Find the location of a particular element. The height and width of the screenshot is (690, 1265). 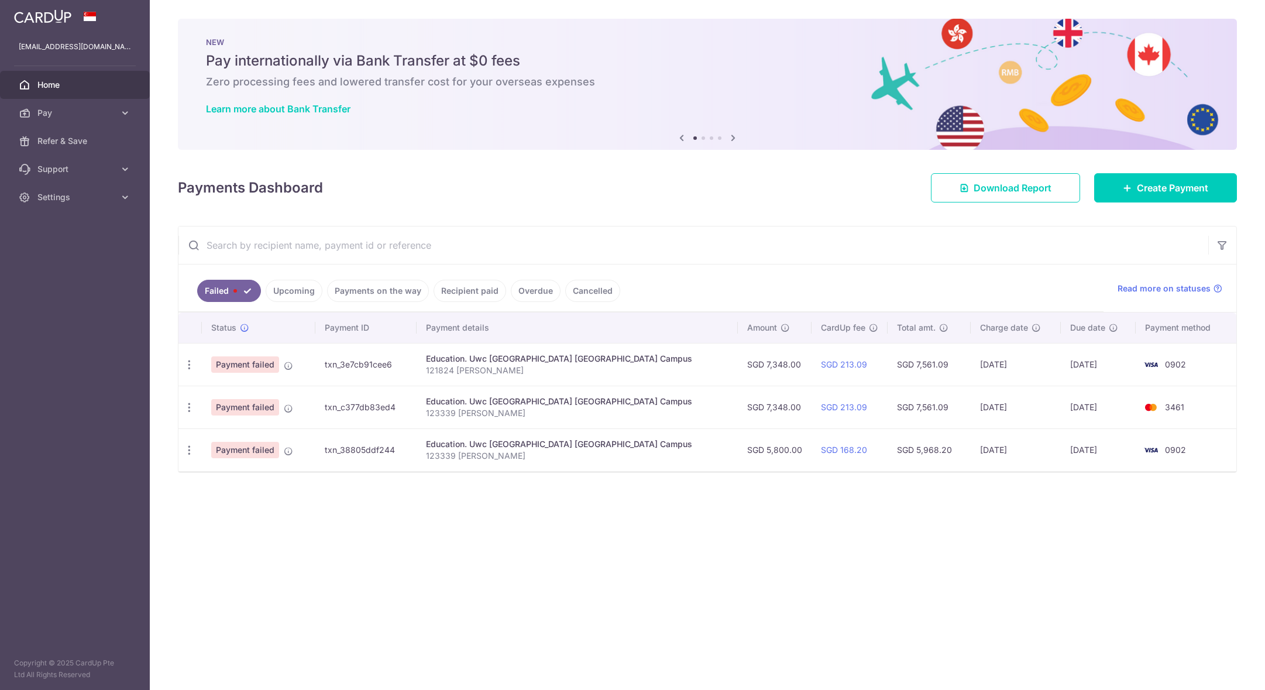

h4: Payments Dashboard is located at coordinates (250, 188).